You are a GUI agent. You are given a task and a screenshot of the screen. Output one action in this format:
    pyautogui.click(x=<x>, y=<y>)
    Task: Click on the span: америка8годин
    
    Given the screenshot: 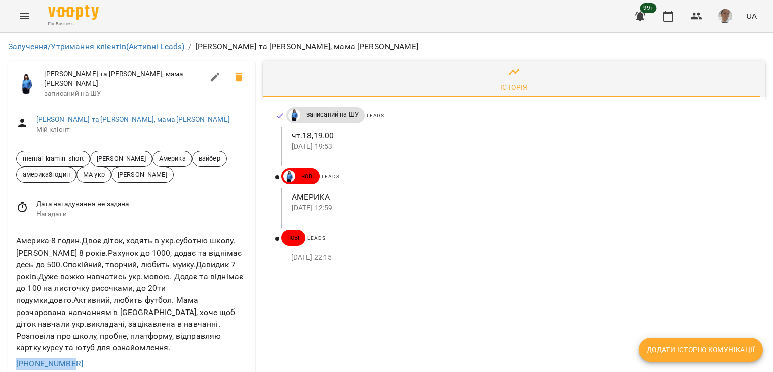 What is the action you would take?
    pyautogui.click(x=46, y=174)
    